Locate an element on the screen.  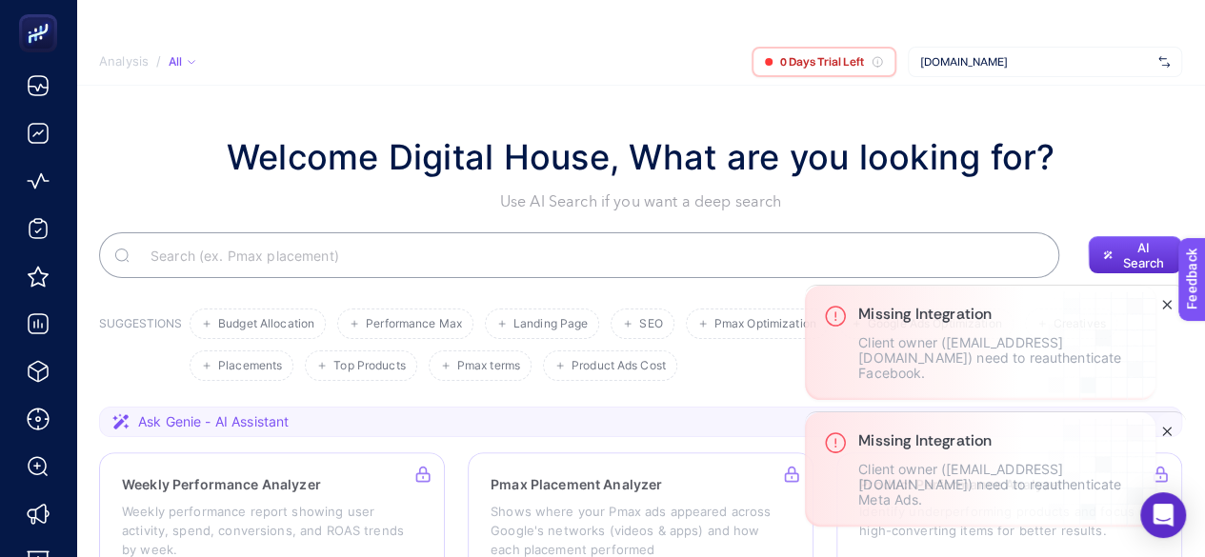
div: All is located at coordinates (182, 62).